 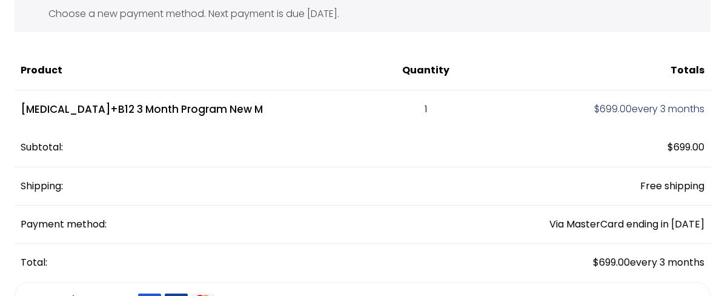 I want to click on th: Quantity, so click(x=426, y=70).